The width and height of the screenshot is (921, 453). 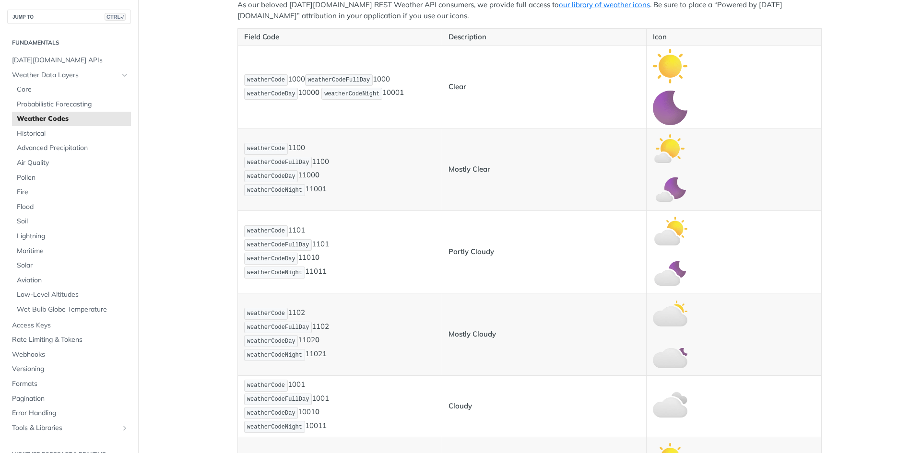 I want to click on strong: Mostly Clear, so click(x=469, y=169).